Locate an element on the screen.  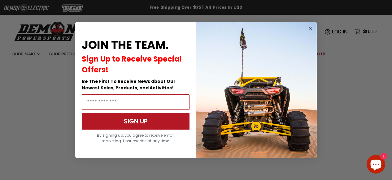
button: Close dialog is located at coordinates (310, 28).